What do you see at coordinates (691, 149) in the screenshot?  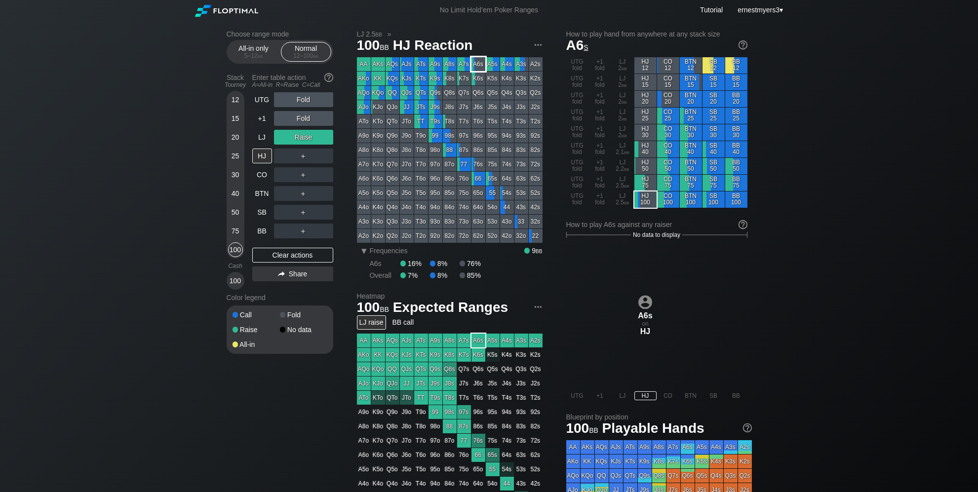 I see `div: BTN 40` at bounding box center [691, 149].